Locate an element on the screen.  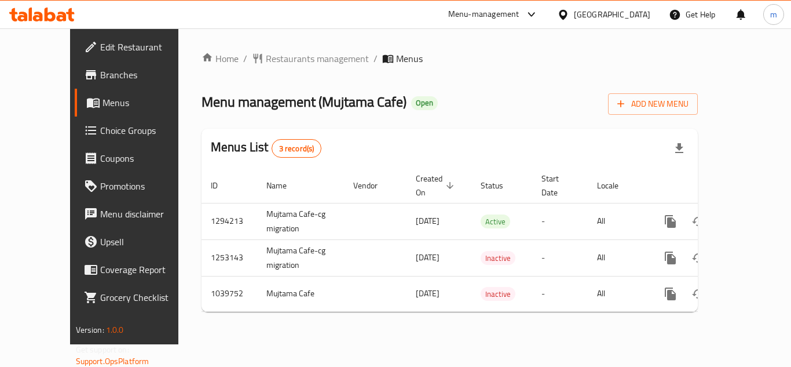
td: 1039752 is located at coordinates (229, 293).